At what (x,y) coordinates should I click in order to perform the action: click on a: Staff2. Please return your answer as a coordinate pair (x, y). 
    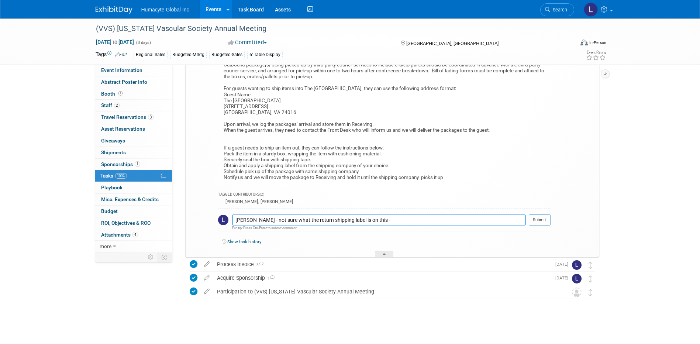
    Looking at the image, I should click on (134, 105).